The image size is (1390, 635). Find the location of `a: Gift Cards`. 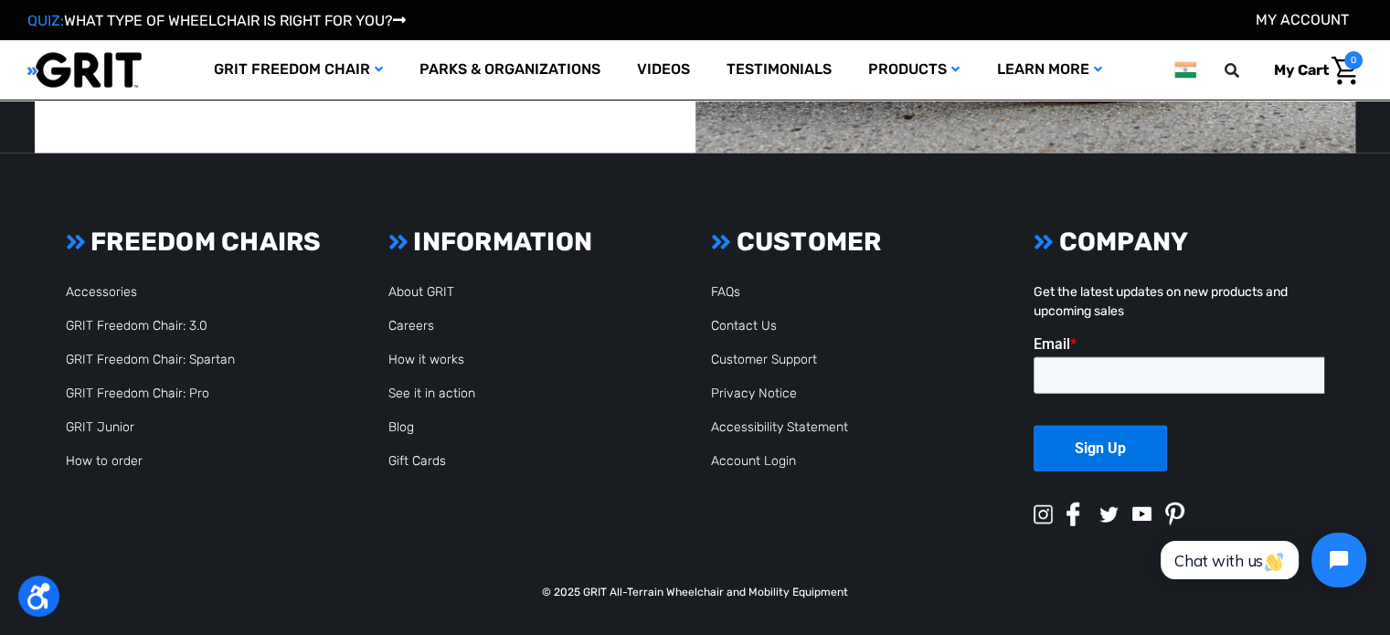

a: Gift Cards is located at coordinates (417, 461).